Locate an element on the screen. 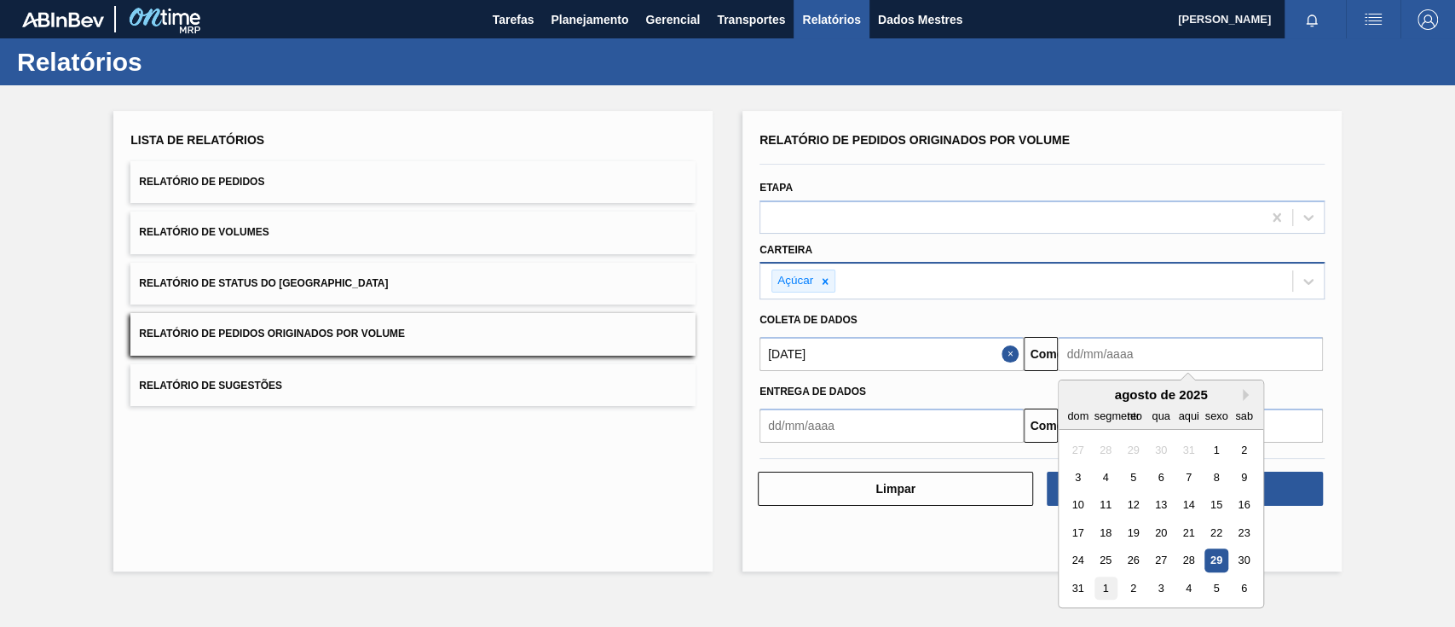 Image resolution: width=1455 pixels, height=627 pixels. div: Escolha sábado, 30 de agosto de 2025 is located at coordinates (1244, 560).